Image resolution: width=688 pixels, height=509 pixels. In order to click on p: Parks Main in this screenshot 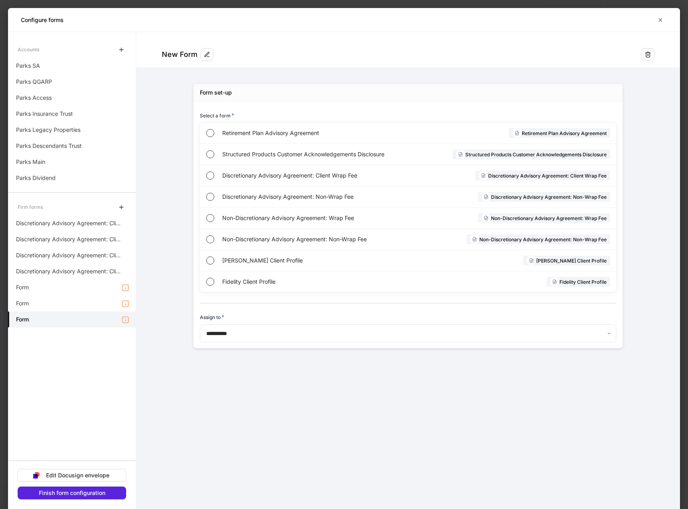, I will do `click(30, 162)`.